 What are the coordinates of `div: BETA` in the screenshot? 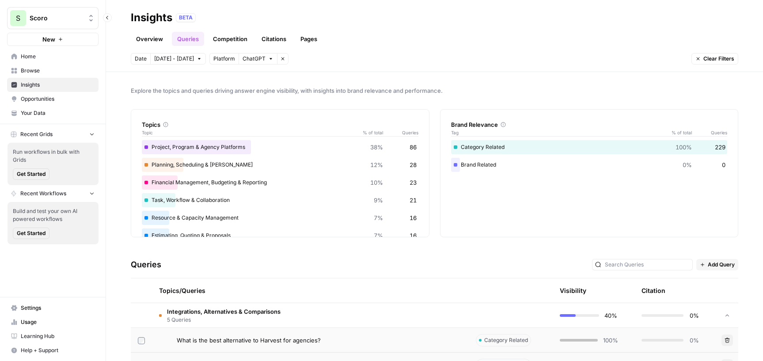 It's located at (186, 18).